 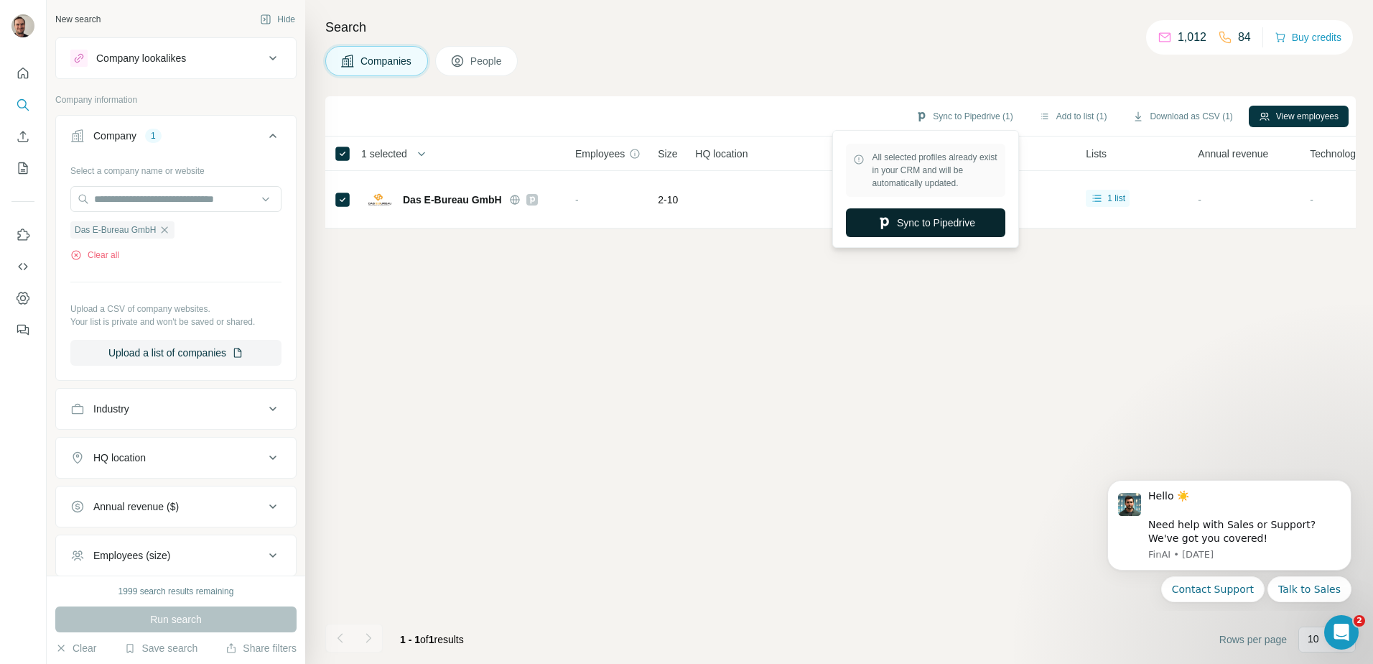 I want to click on div: HQ location, so click(x=119, y=458).